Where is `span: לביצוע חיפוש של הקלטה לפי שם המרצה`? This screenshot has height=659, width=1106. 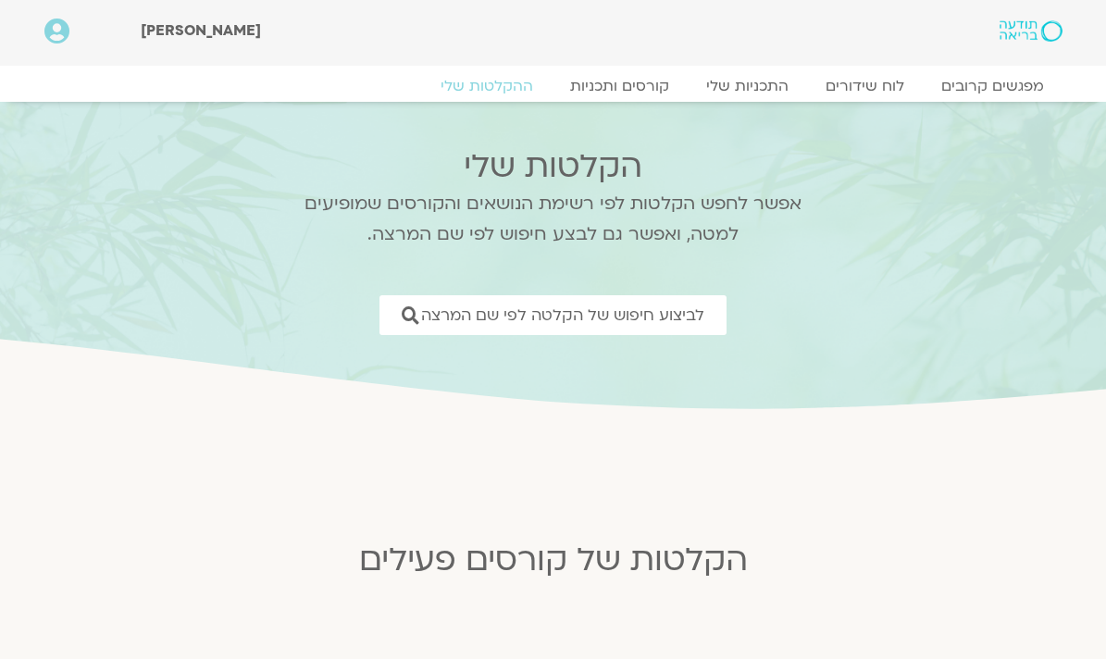 span: לביצוע חיפוש של הקלטה לפי שם המרצה is located at coordinates (563, 315).